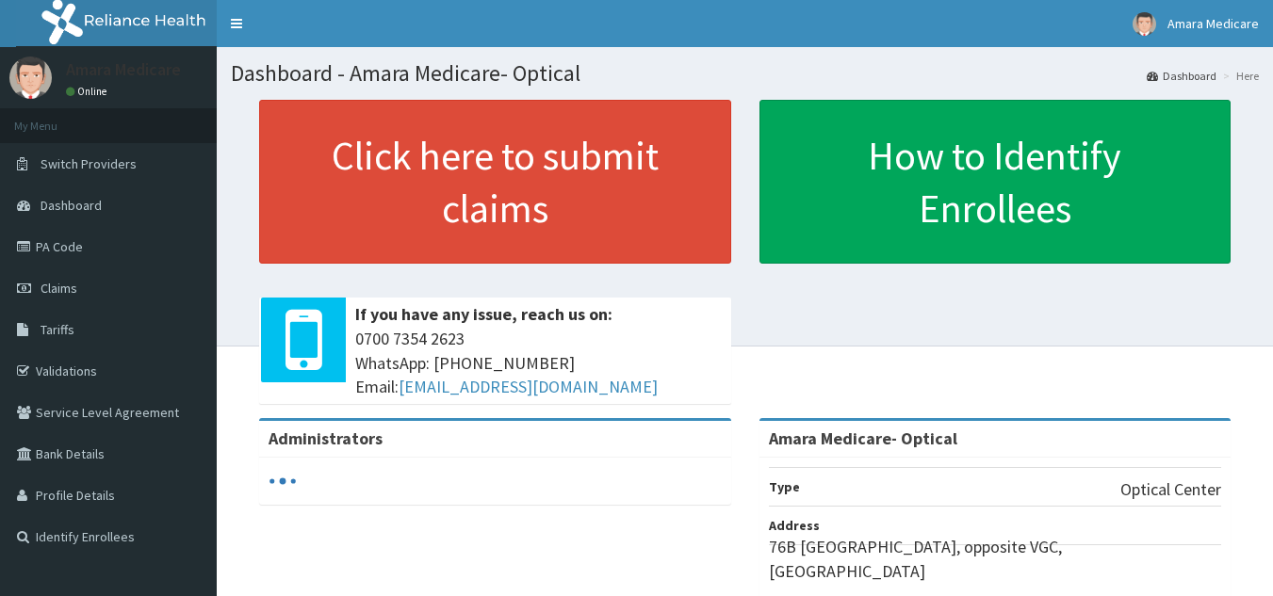 This screenshot has width=1273, height=596. I want to click on strong: Amara Medicare- Optical, so click(863, 438).